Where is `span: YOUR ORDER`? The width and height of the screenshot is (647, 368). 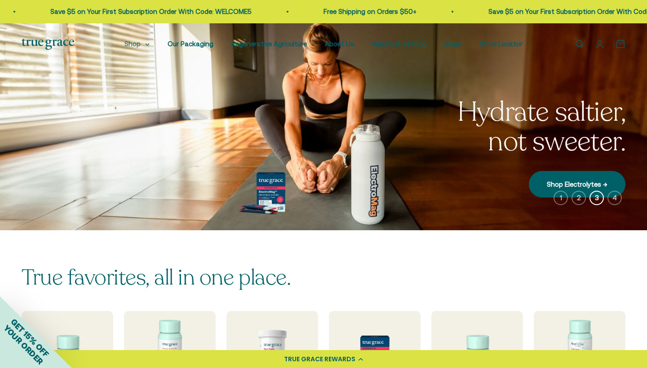 span: YOUR ORDER is located at coordinates (23, 345).